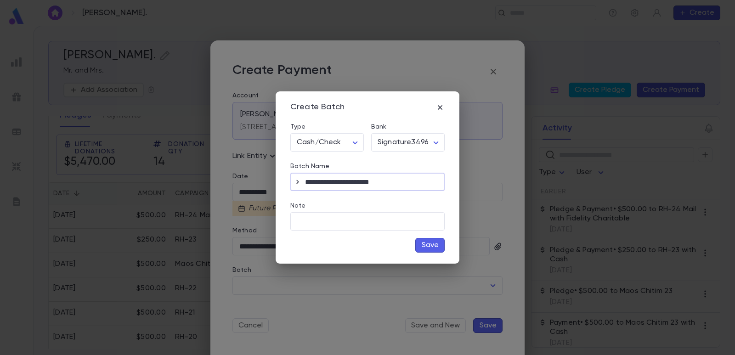  Describe the element at coordinates (298, 127) in the screenshot. I see `label: Type` at that location.